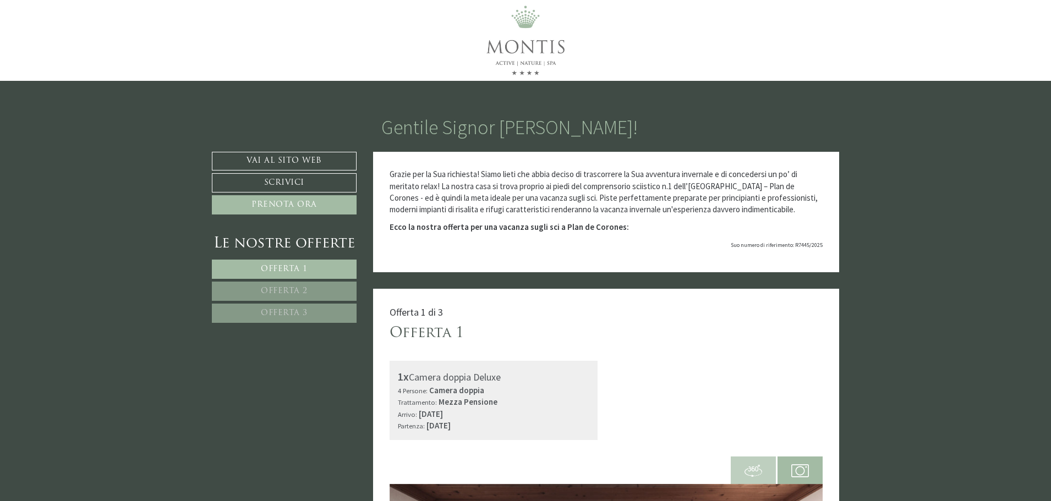 The width and height of the screenshot is (1051, 501). Describe the element at coordinates (284, 161) in the screenshot. I see `a: Vai al sito web` at that location.